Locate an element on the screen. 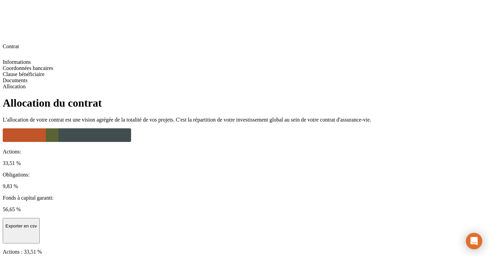 This screenshot has width=489, height=256. p: 33,51 % is located at coordinates (244, 163).